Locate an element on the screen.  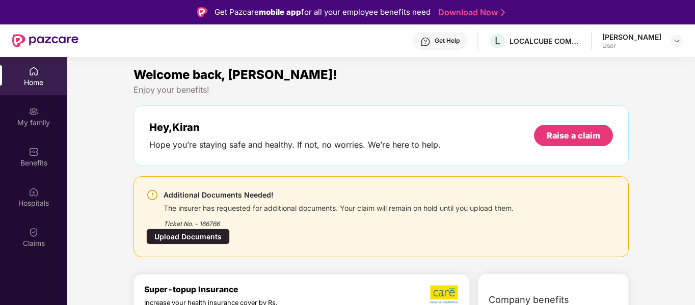
div: User is located at coordinates (632, 46).